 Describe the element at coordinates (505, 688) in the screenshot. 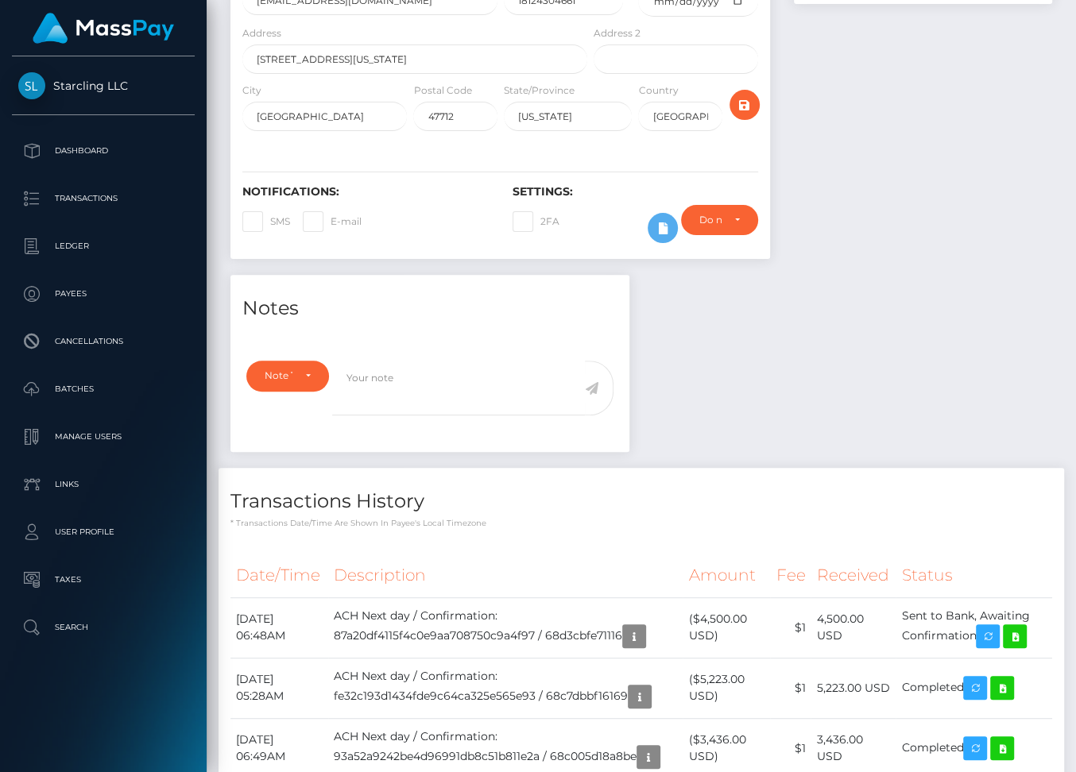

I see `td: ACH Next day / Confirmation: fe32c193d1434fde9c64ca325e565e93 / 68c7dbbf16169` at that location.